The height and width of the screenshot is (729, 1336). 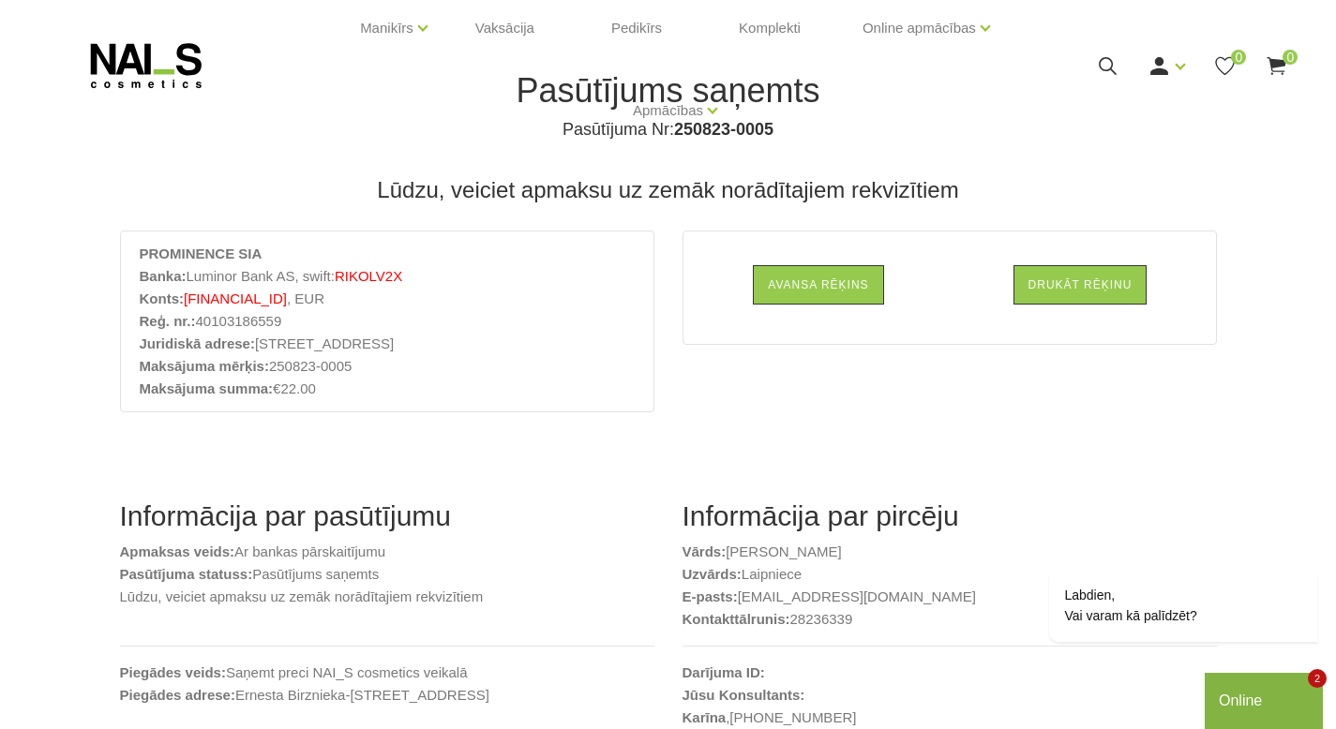 I want to click on b: E-pasts:, so click(x=709, y=596).